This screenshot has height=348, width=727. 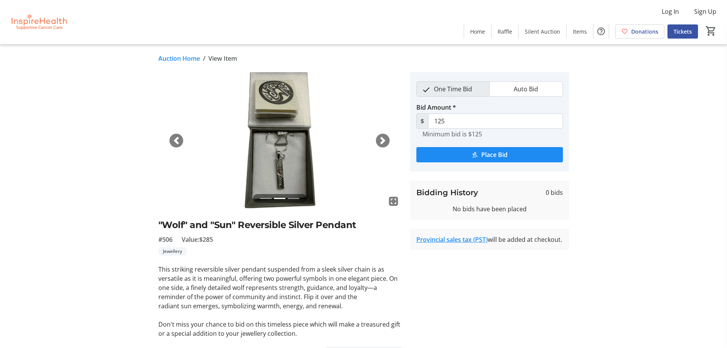 What do you see at coordinates (640, 31) in the screenshot?
I see `a: Donations` at bounding box center [640, 31].